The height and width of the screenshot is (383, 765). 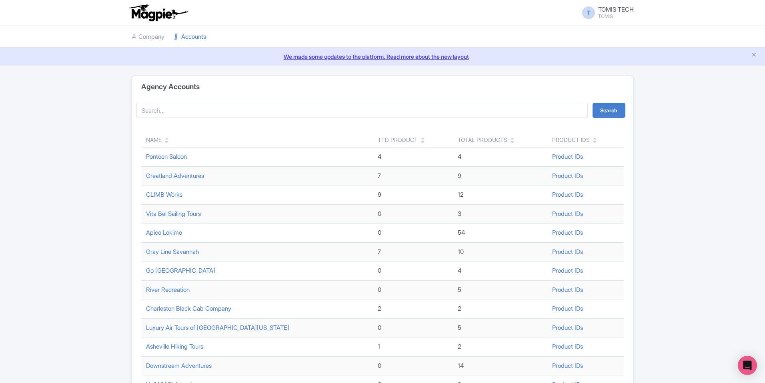 What do you see at coordinates (175, 176) in the screenshot?
I see `a: Greatland Adventures` at bounding box center [175, 176].